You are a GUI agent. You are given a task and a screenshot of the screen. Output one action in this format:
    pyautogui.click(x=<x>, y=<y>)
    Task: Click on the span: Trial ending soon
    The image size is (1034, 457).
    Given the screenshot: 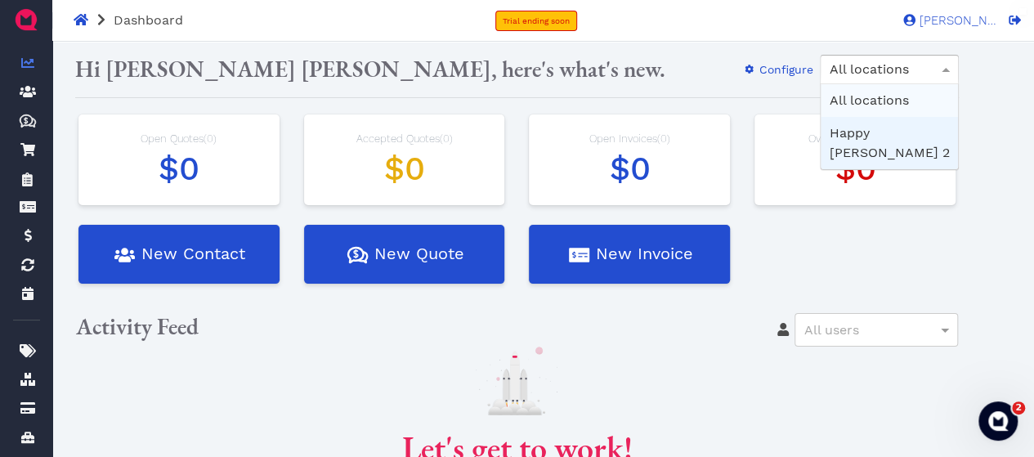 What is the action you would take?
    pyautogui.click(x=536, y=20)
    